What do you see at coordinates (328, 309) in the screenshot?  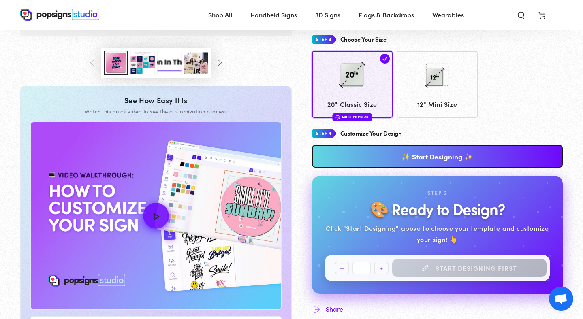 I see `button: Share` at bounding box center [328, 309].